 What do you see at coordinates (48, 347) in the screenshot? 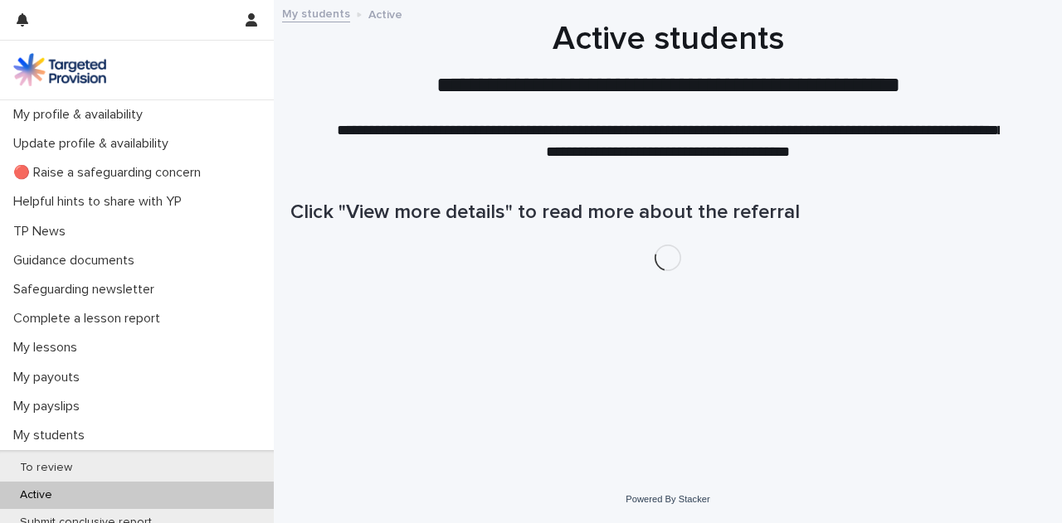
I see `p: My lessons` at bounding box center [48, 347].